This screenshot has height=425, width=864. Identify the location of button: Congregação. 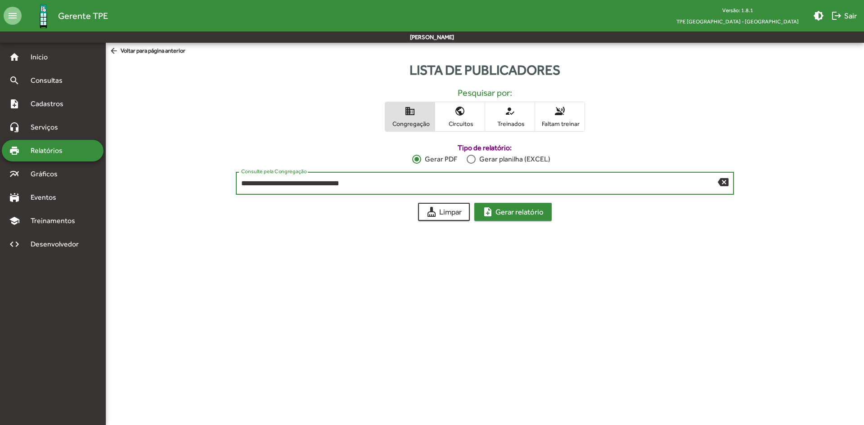
(410, 117).